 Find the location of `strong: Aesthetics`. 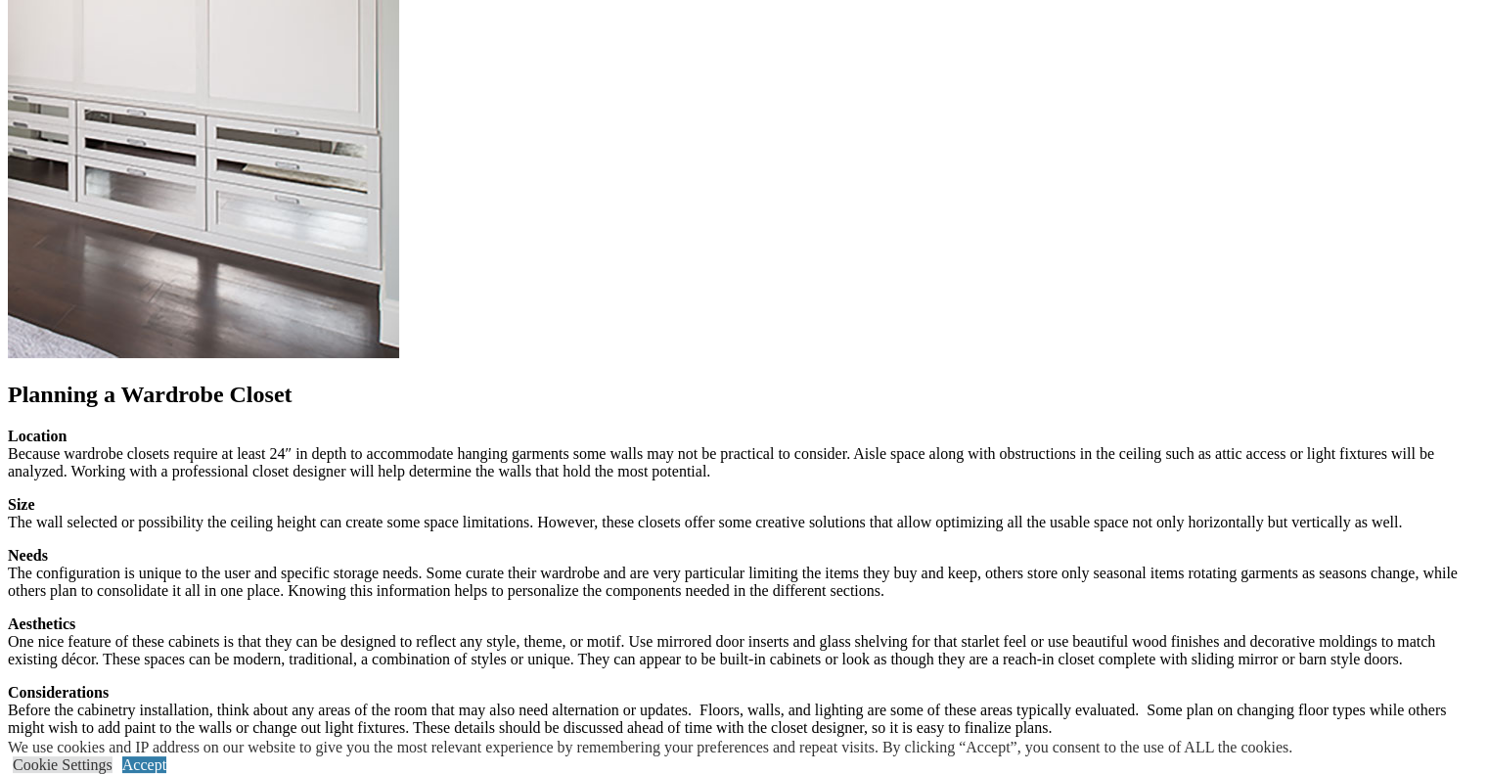

strong: Aesthetics is located at coordinates (41, 623).